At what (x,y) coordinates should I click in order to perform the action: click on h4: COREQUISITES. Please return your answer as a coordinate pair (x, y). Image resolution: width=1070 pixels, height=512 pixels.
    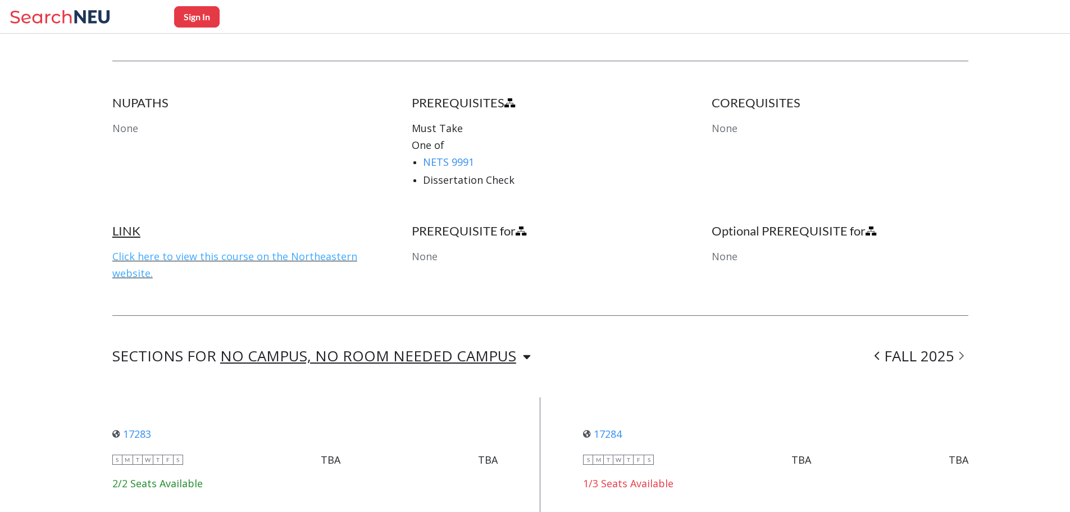
    Looking at the image, I should click on (839, 103).